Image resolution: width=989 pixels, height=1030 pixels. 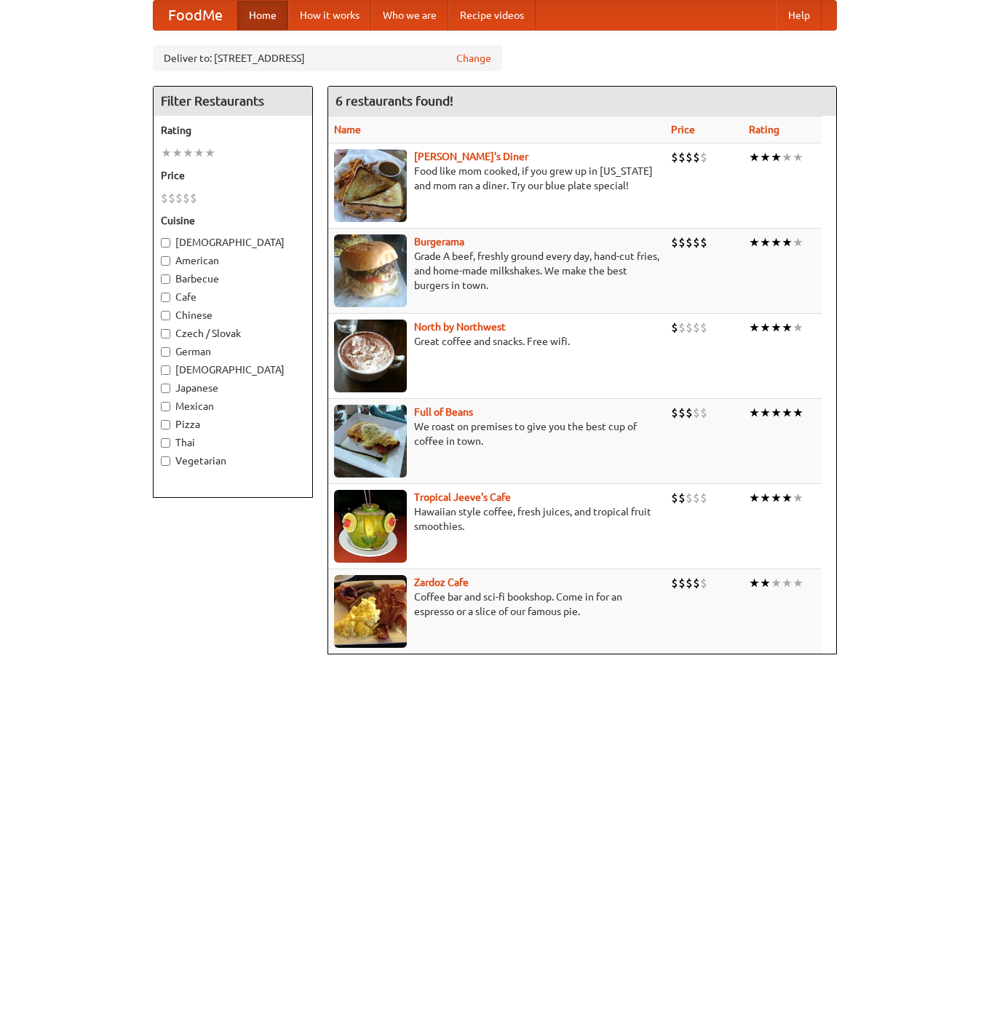 I want to click on label: Vegetarian, so click(x=233, y=461).